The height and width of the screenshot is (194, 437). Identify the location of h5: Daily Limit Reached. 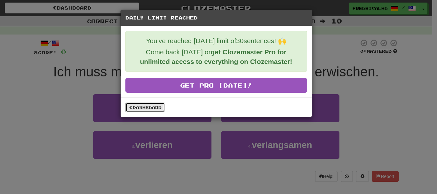
(216, 18).